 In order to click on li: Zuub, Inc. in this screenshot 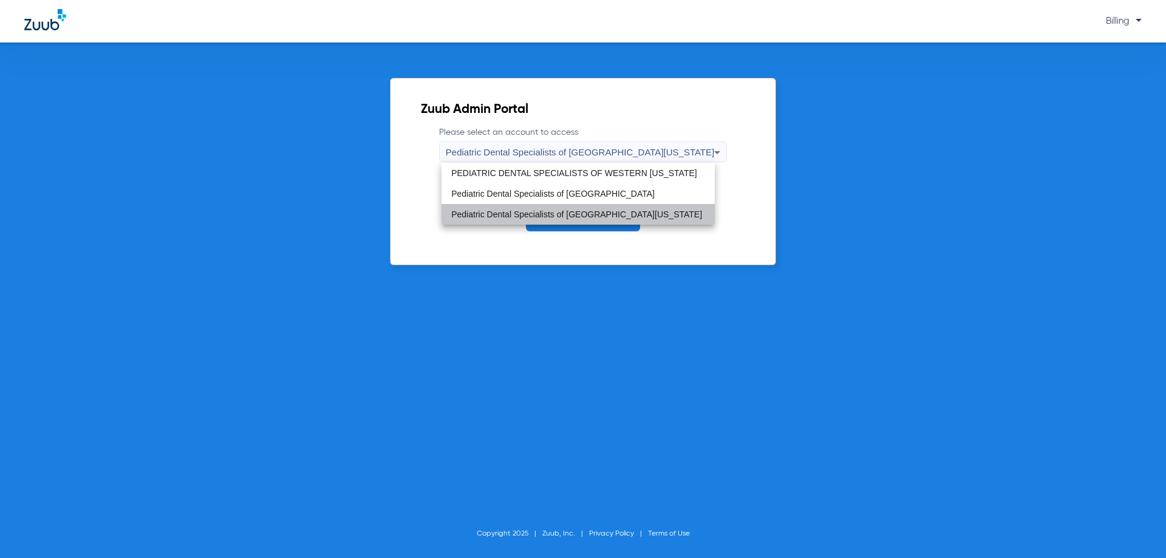, I will do `click(565, 534)`.